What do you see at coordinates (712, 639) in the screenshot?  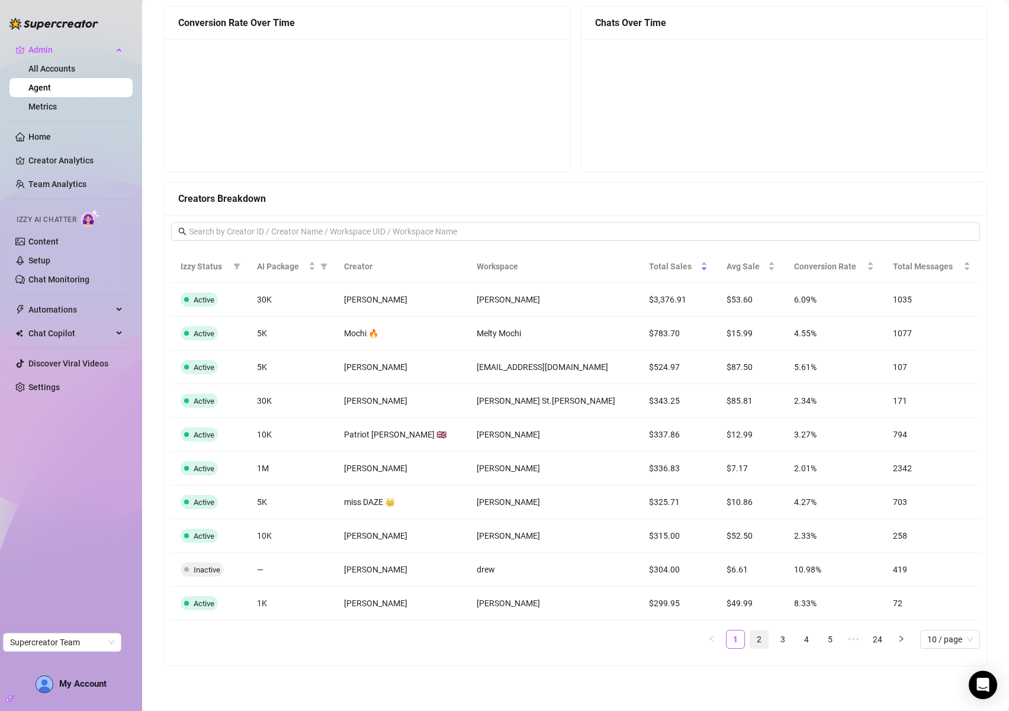 I see `span: left` at bounding box center [712, 639].